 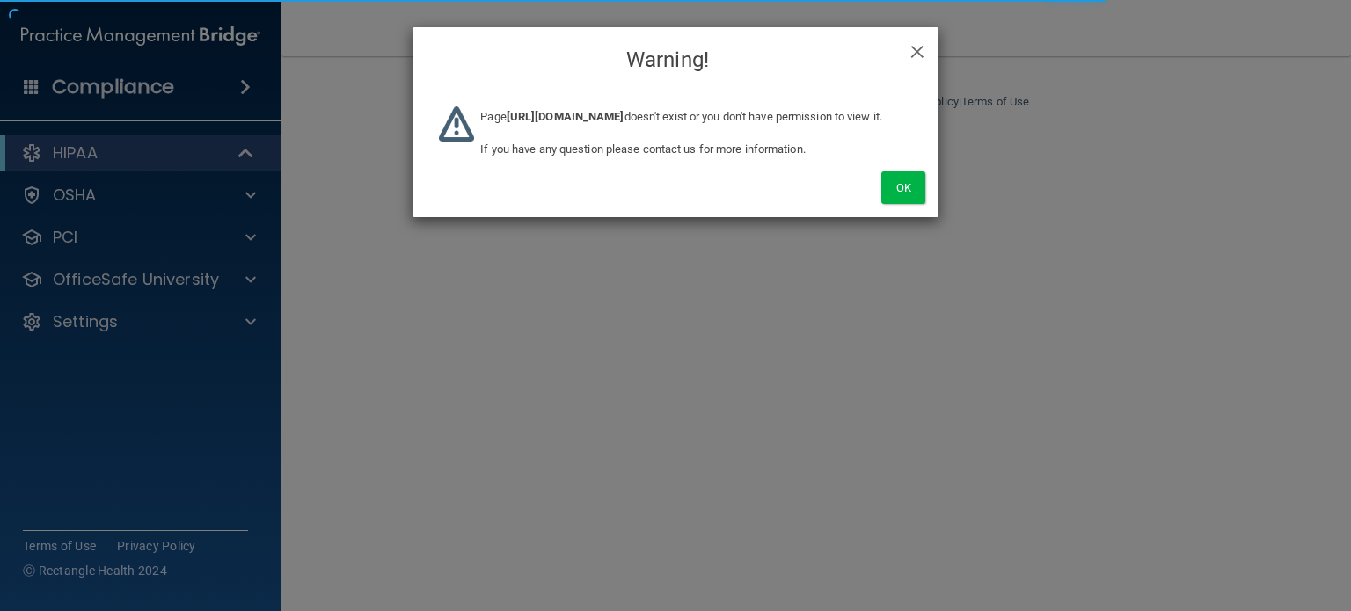 I want to click on p: Page doesn't exist or you don't have permission to view it., so click(x=696, y=117).